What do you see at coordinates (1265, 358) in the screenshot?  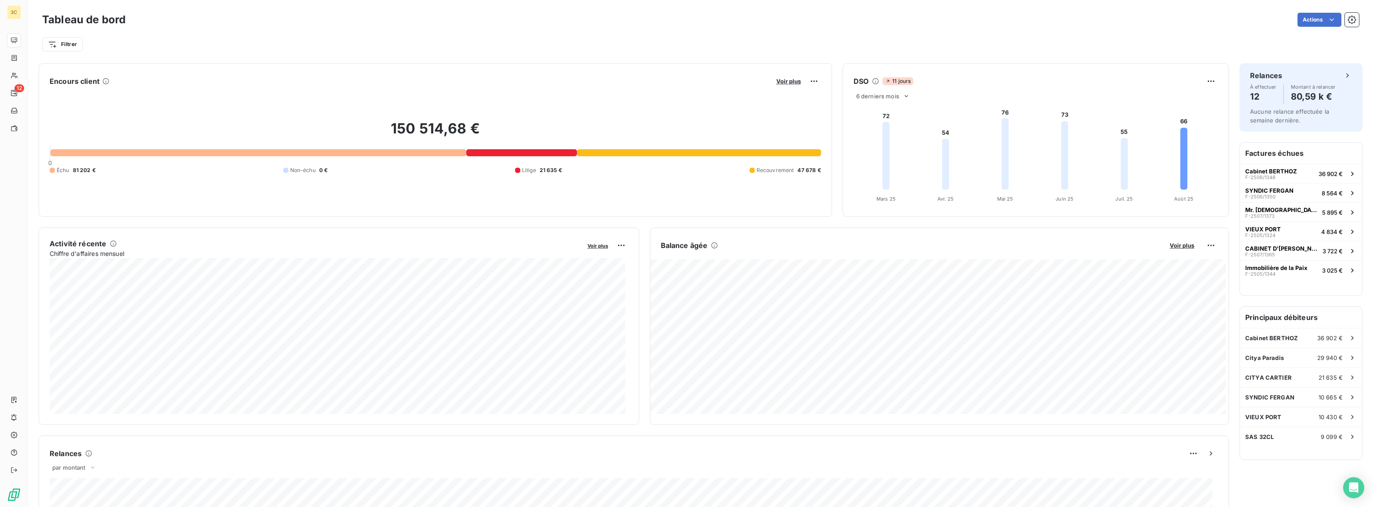 I see `span: Citya Paradis` at bounding box center [1265, 358].